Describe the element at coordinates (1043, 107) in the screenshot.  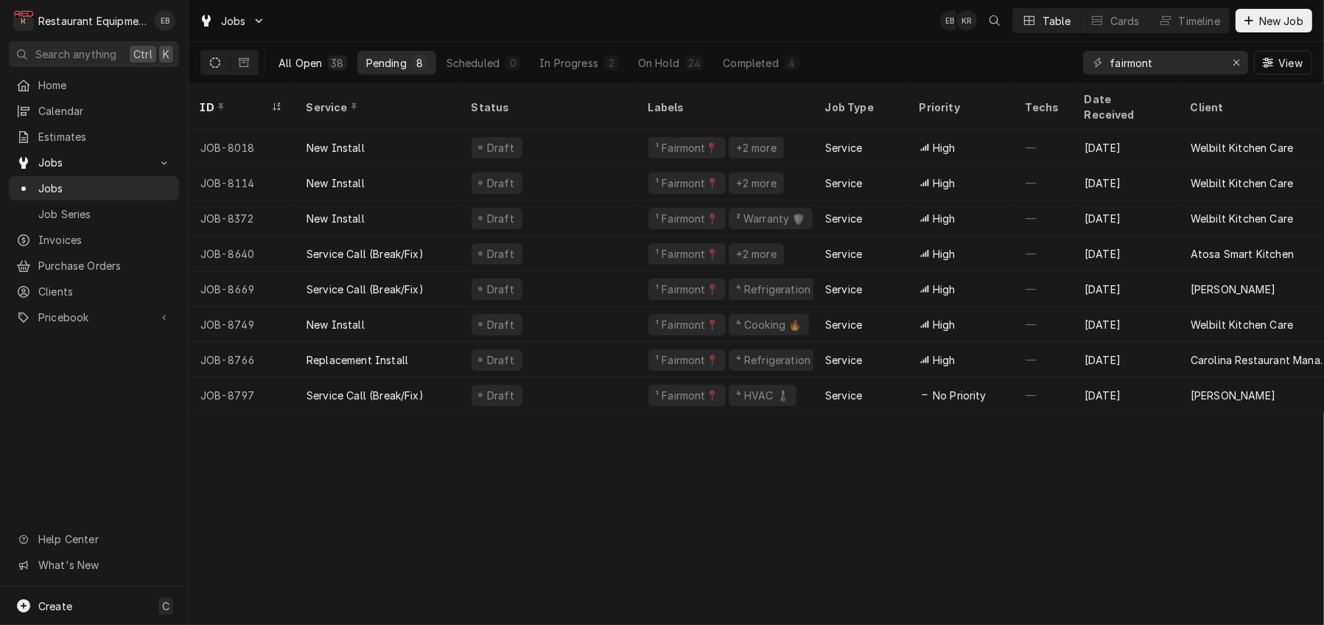
I see `div: Techs` at that location.